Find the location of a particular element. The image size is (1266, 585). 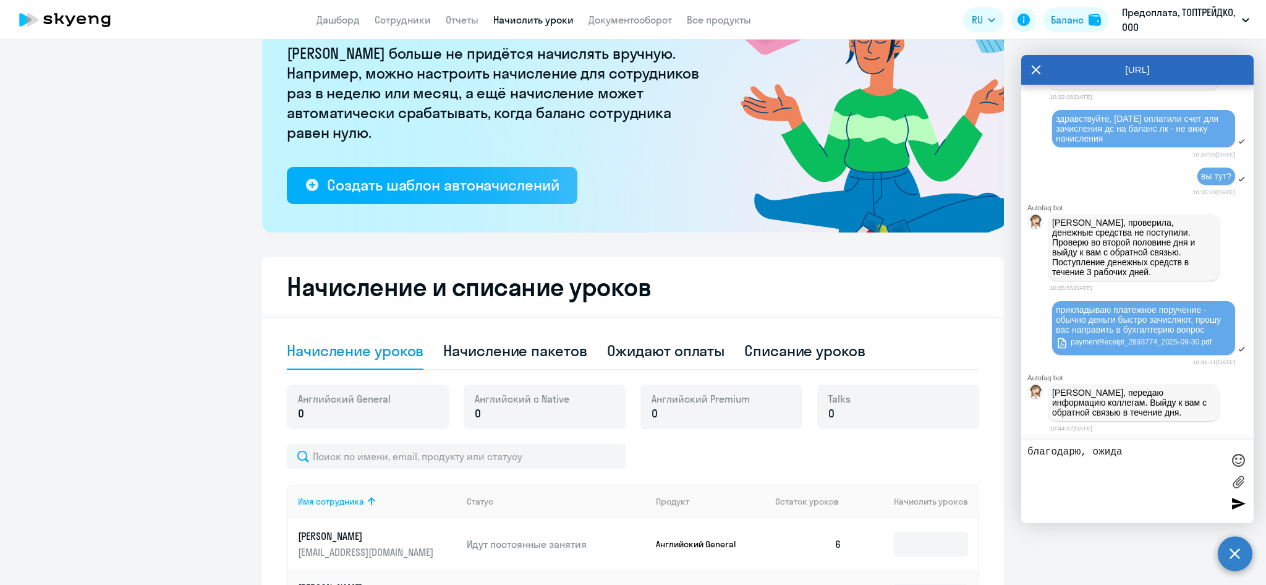

span: RU is located at coordinates (977, 20).